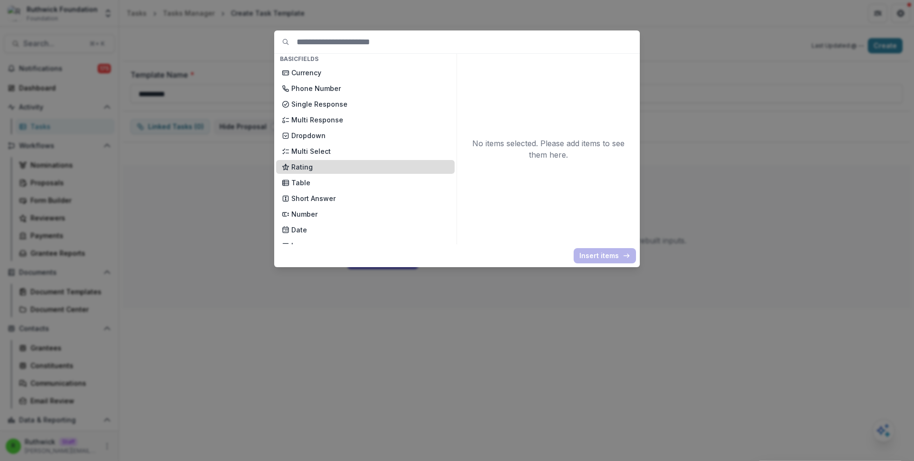 Image resolution: width=914 pixels, height=461 pixels. I want to click on p: No items selected. Please add items to see them here., so click(548, 149).